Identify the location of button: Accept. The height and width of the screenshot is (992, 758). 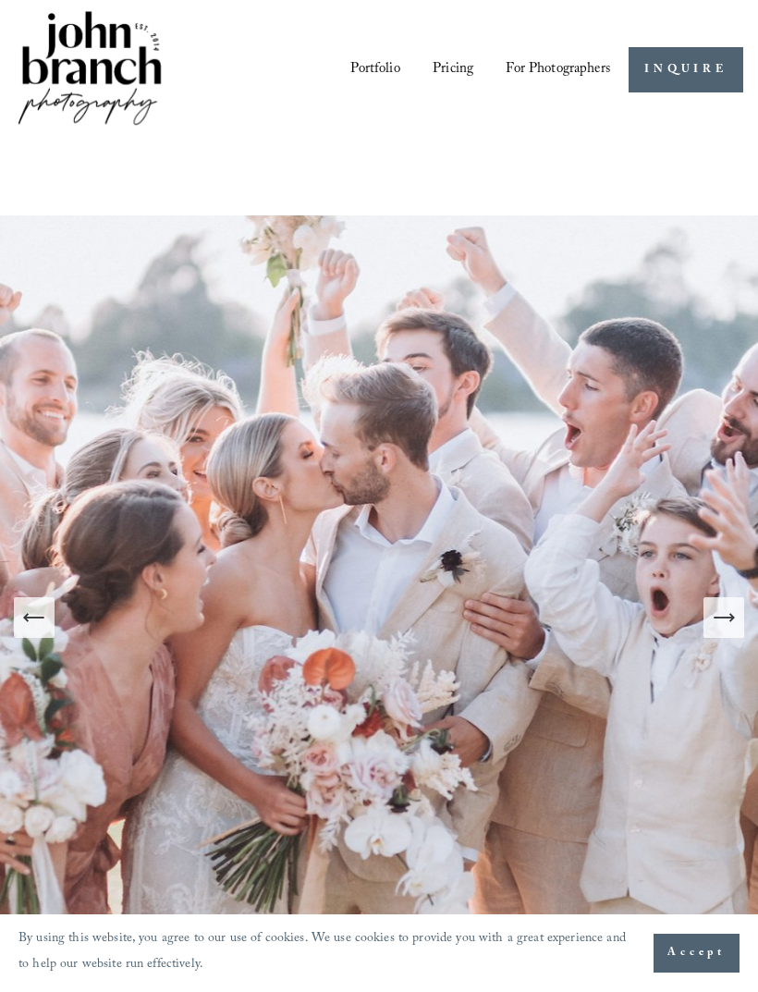
(696, 953).